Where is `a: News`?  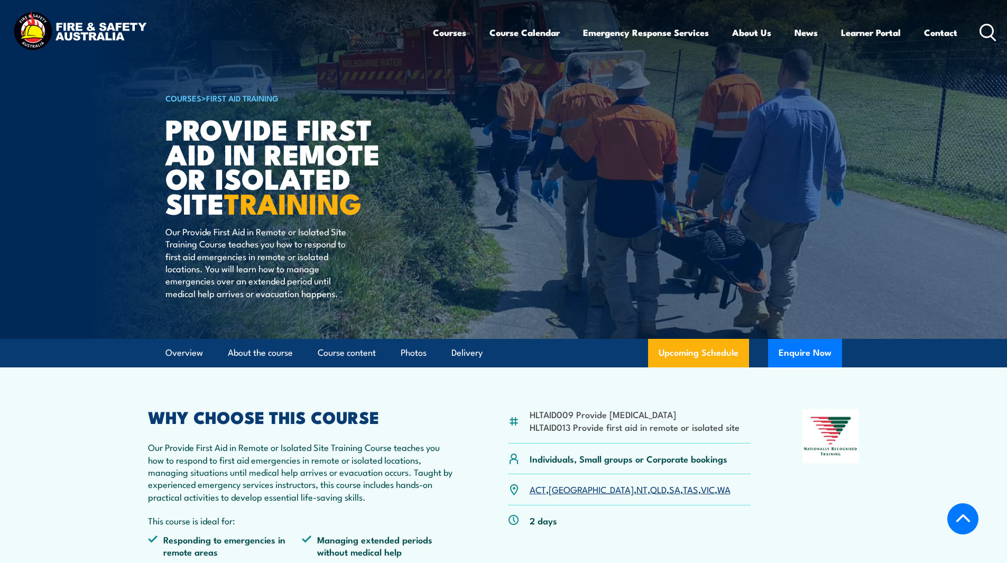
a: News is located at coordinates (806, 32).